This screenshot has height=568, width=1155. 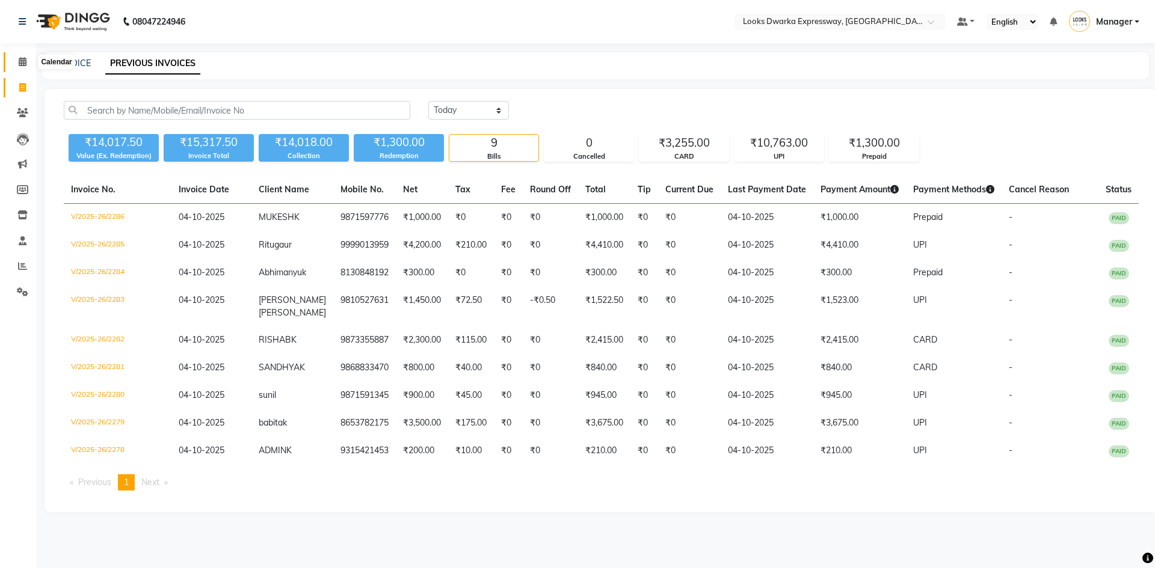 I want to click on input: Search by Name/Mobile/Email/Invoice No, so click(x=237, y=110).